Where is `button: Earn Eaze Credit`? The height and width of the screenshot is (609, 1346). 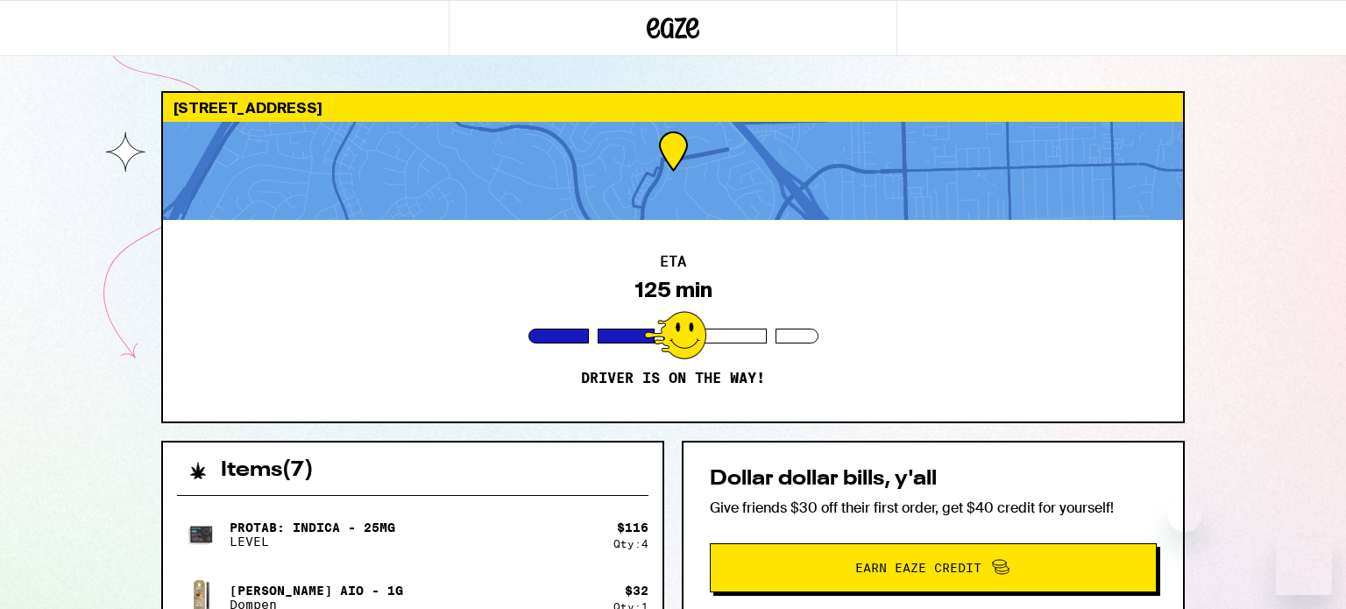
button: Earn Eaze Credit is located at coordinates (933, 568).